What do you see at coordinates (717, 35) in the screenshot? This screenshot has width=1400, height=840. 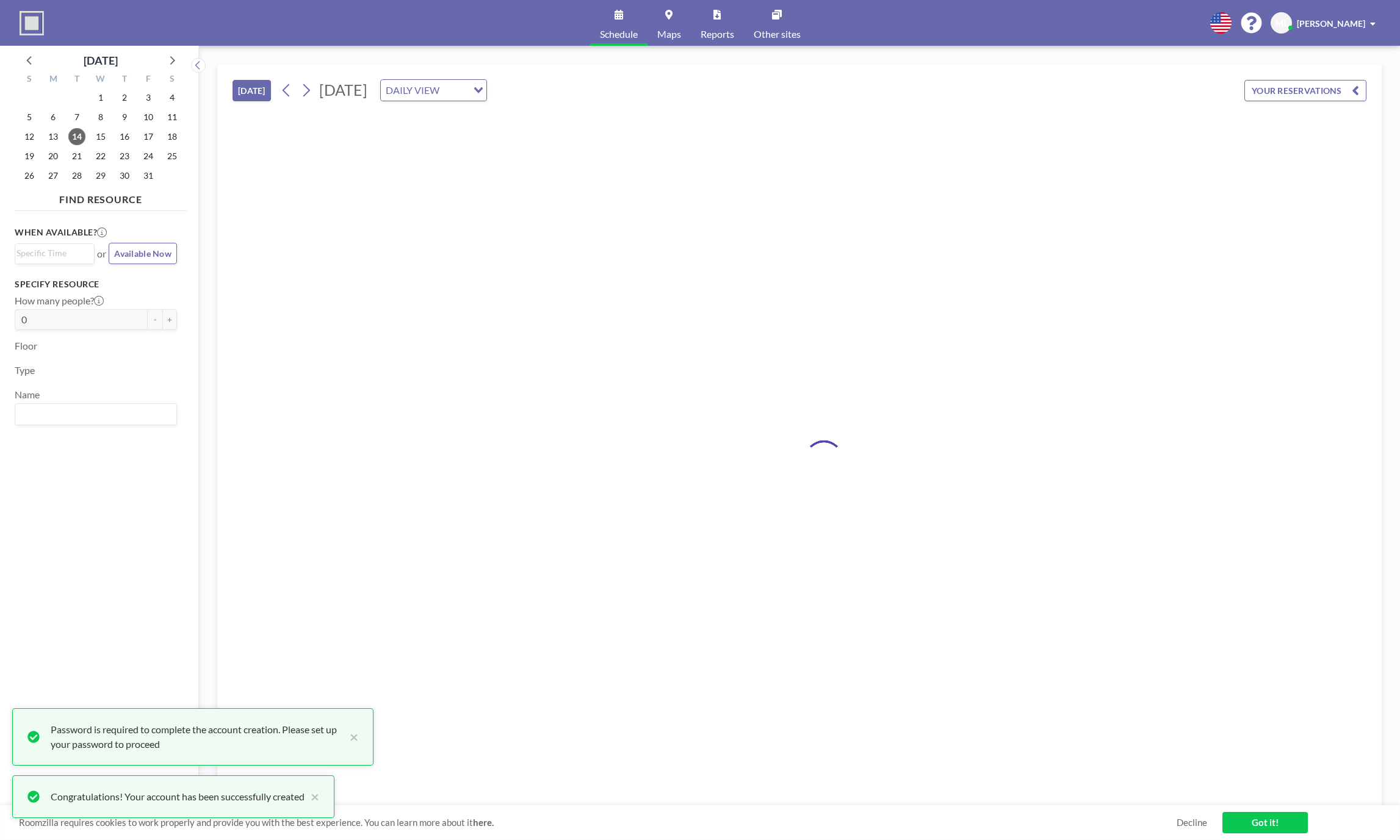 I see `span: Reports` at bounding box center [717, 35].